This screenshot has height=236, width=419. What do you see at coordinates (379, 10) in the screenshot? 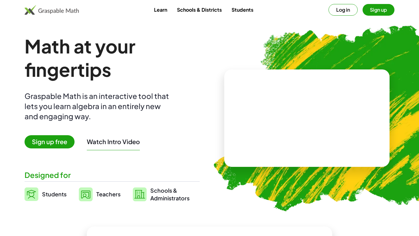
I see `button: Sign up` at bounding box center [379, 10].